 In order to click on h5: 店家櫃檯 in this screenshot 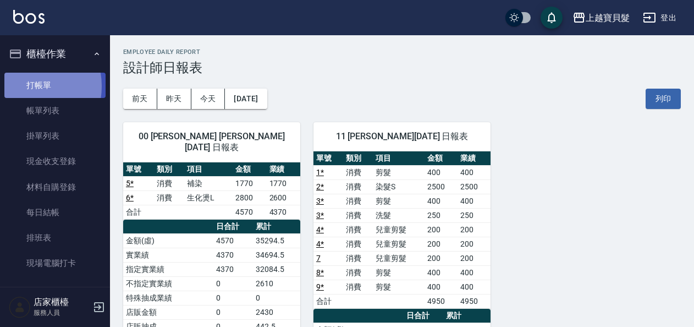, I will do `click(62, 302)`.